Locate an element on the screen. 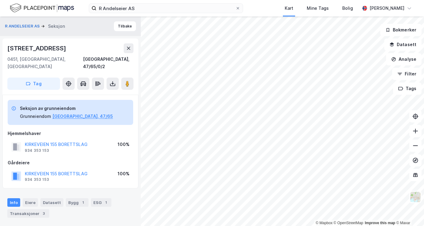  button: R ANDELSEIER AS is located at coordinates (23, 26).